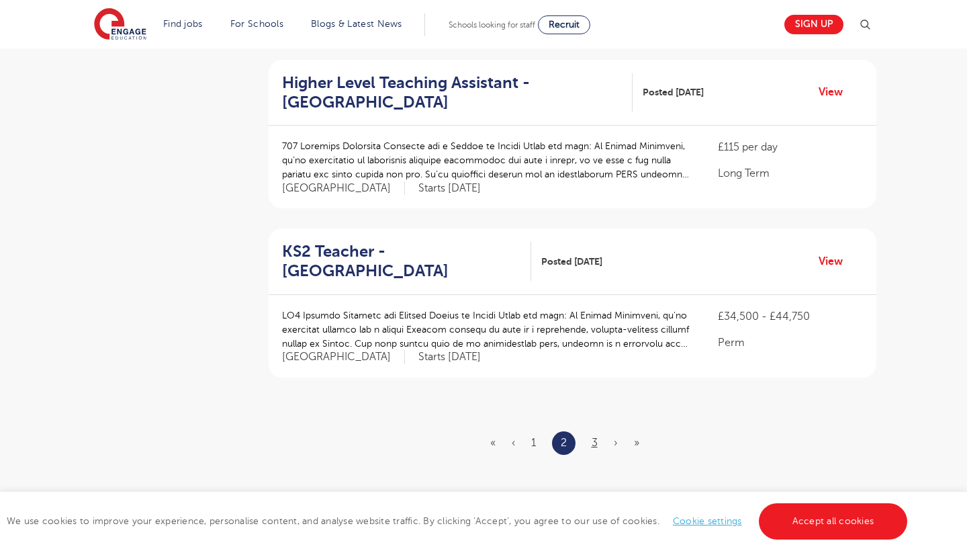  I want to click on a: For Schools, so click(256, 24).